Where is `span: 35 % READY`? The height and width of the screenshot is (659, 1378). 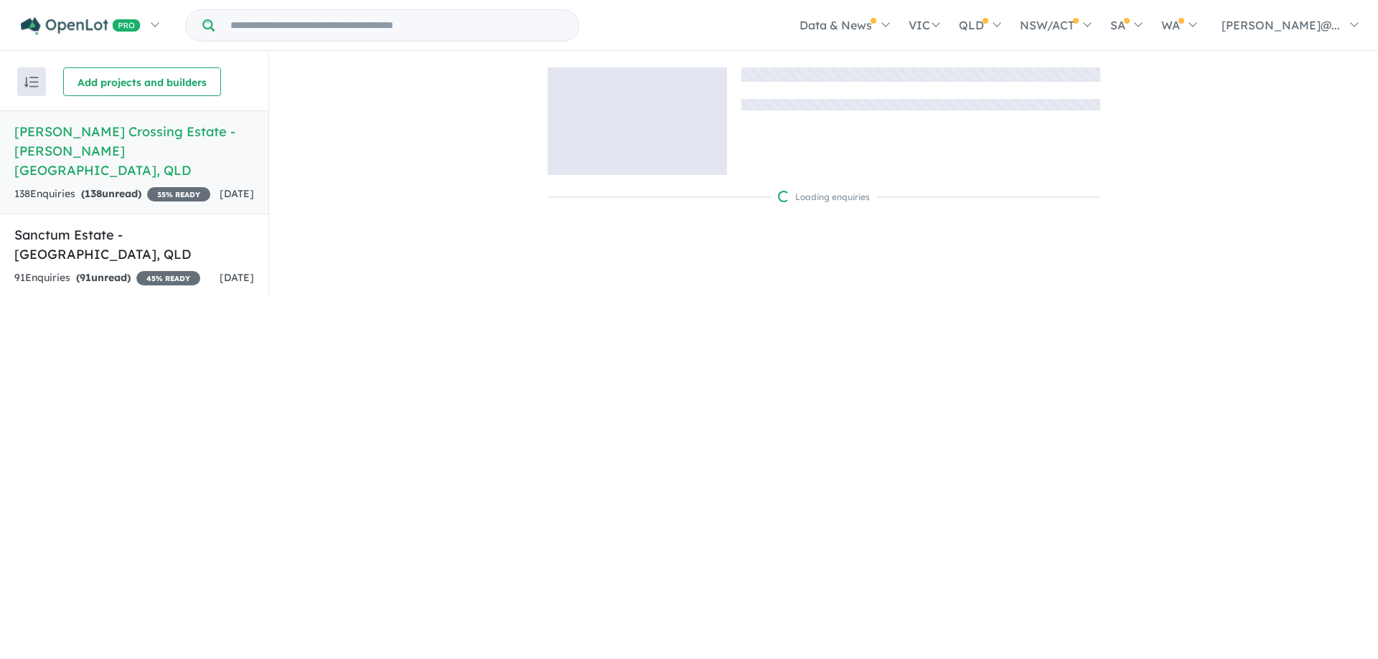 span: 35 % READY is located at coordinates (179, 194).